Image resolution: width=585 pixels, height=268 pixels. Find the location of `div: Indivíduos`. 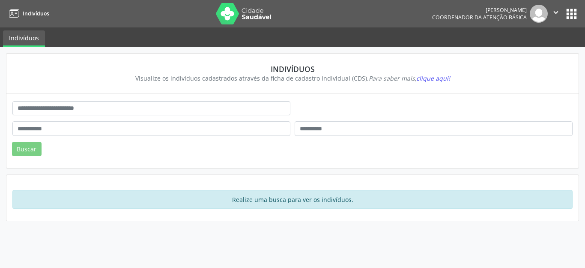

div: Indivíduos is located at coordinates (293, 69).